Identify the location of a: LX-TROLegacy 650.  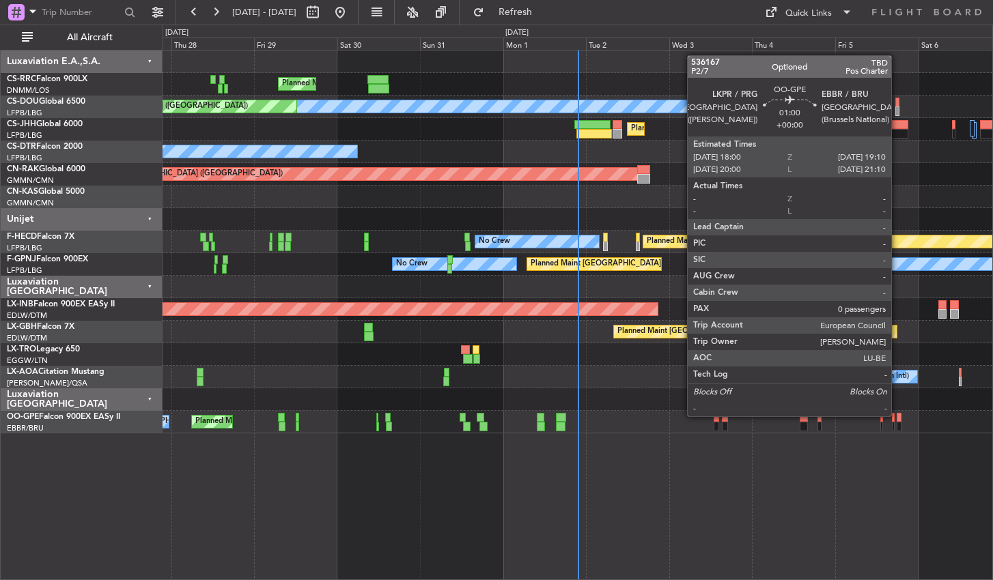
(43, 350).